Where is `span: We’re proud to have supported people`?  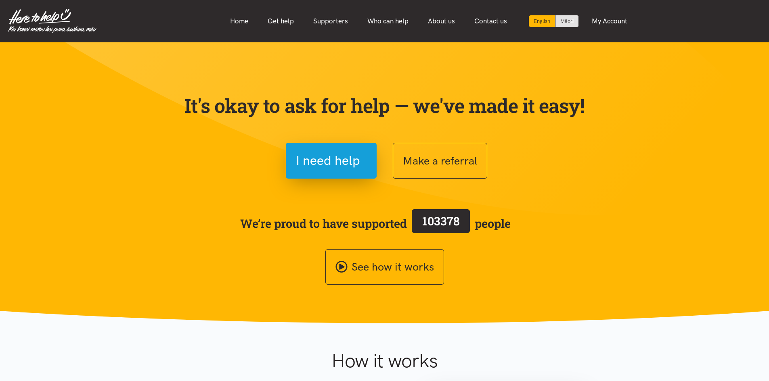 span: We’re proud to have supported people is located at coordinates (375, 223).